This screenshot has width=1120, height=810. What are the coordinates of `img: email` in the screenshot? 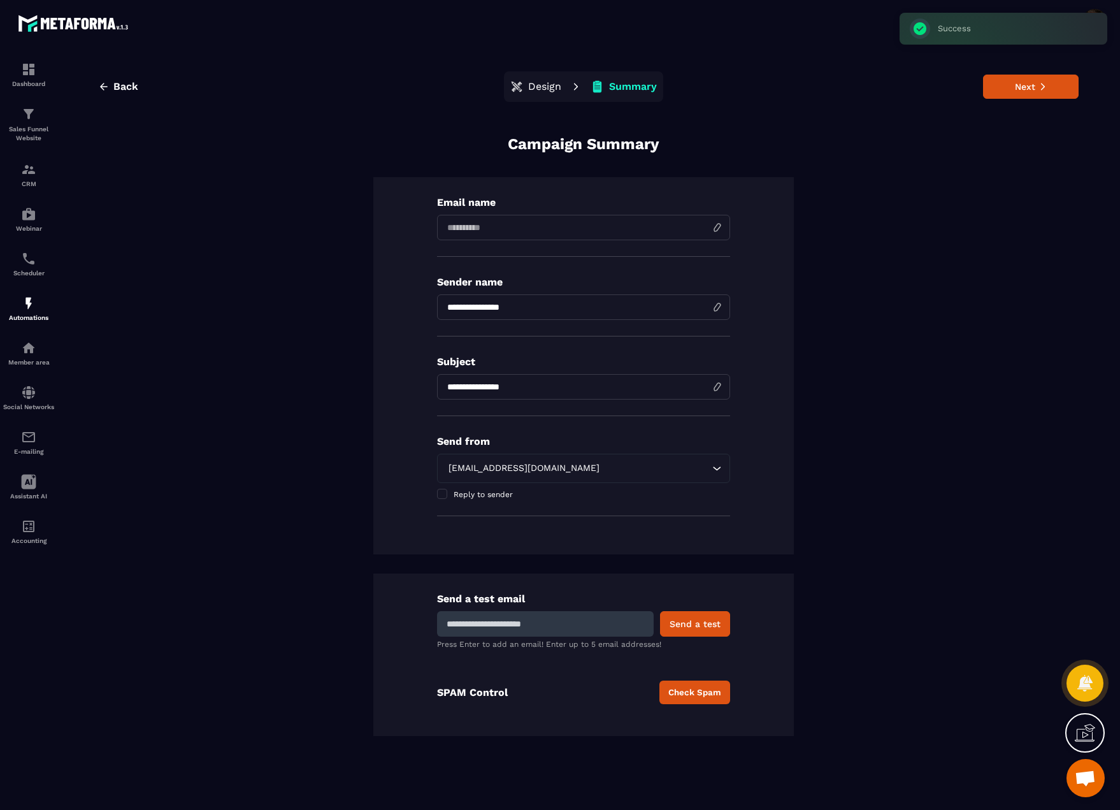 It's located at (29, 437).